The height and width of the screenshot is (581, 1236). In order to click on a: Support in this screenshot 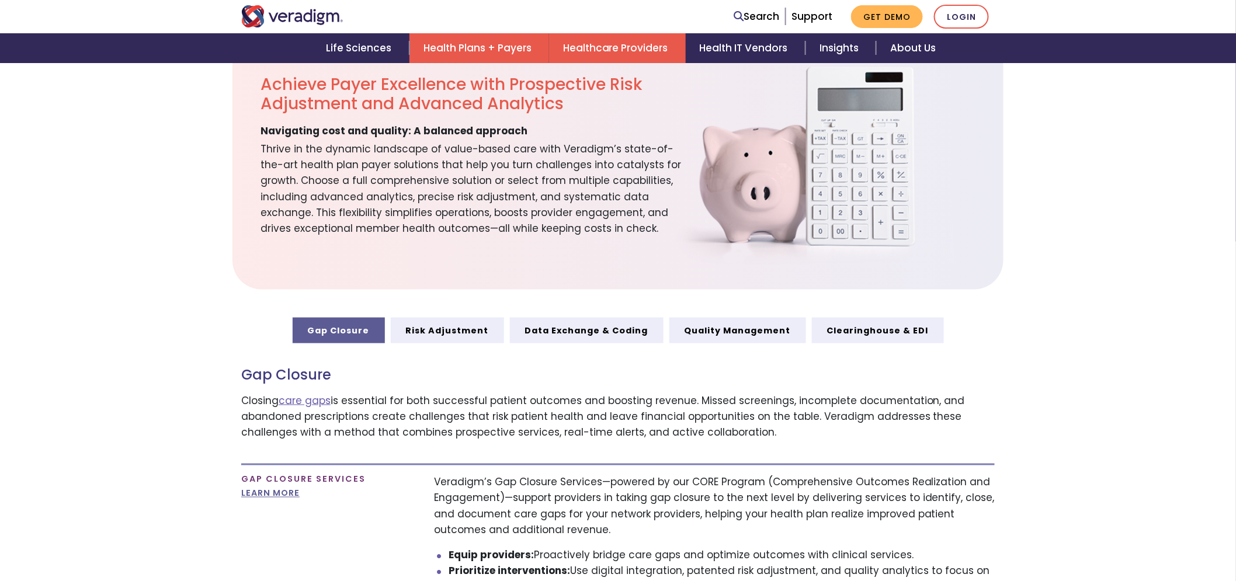, I will do `click(812, 16)`.